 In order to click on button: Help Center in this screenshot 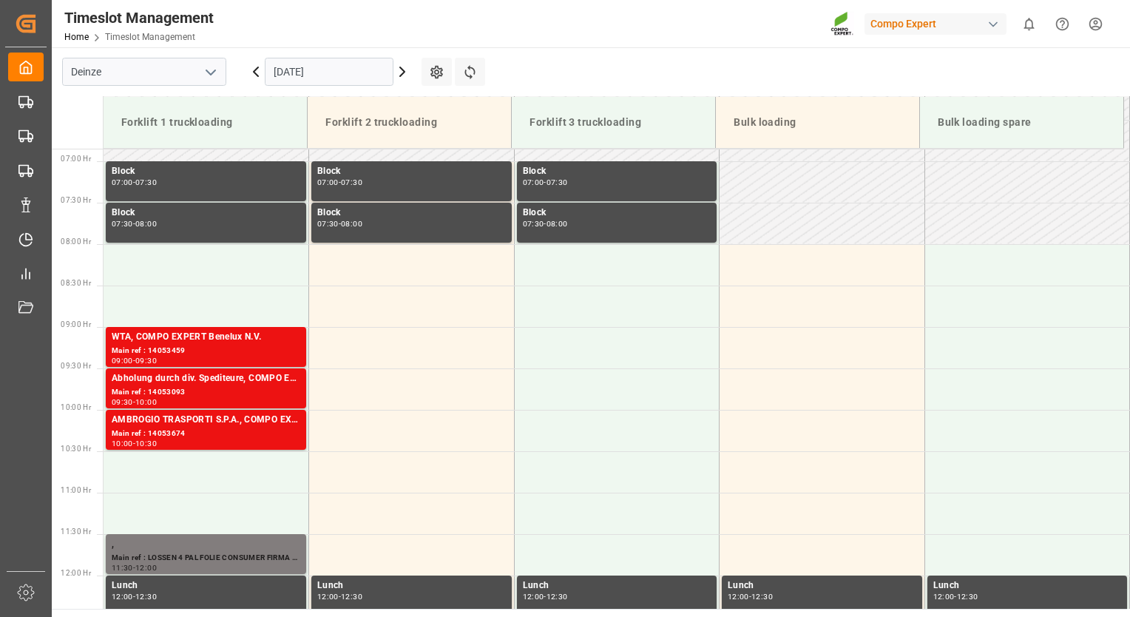, I will do `click(1062, 24)`.